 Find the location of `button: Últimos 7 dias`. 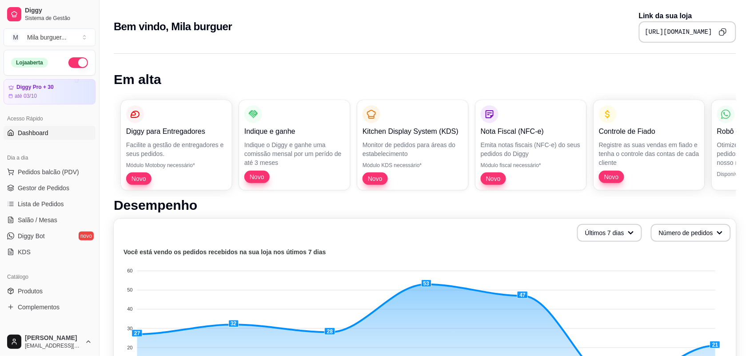

button: Últimos 7 dias is located at coordinates (609, 233).